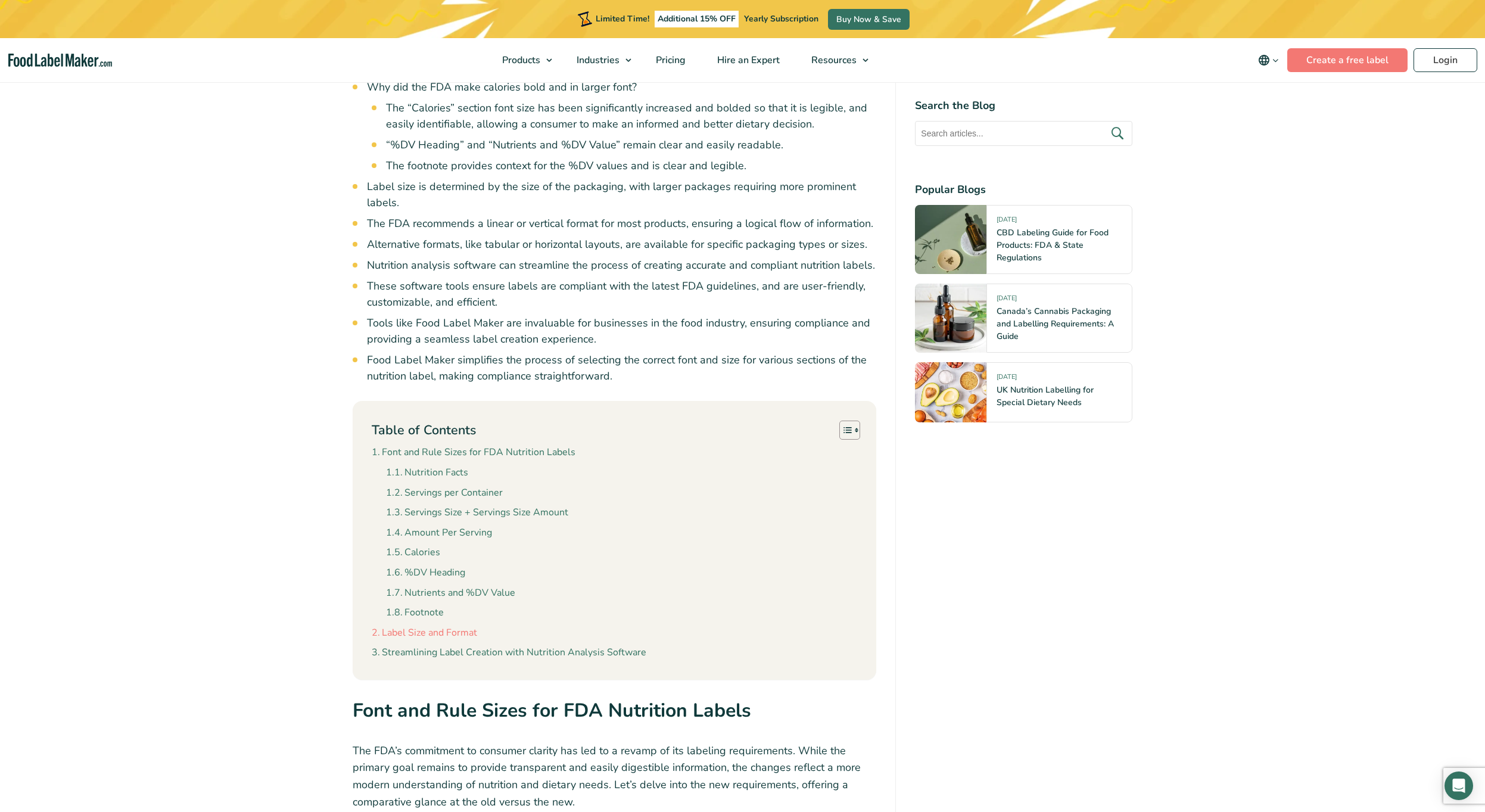 The width and height of the screenshot is (1485, 812). I want to click on a: Resources, so click(835, 60).